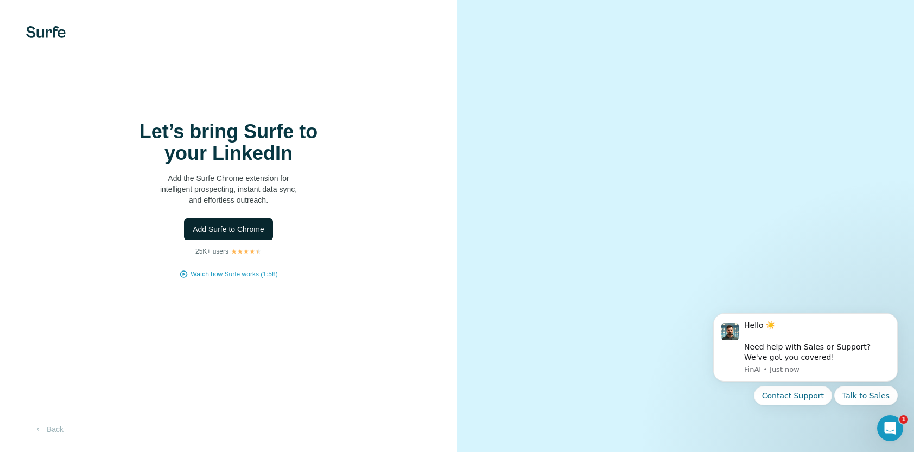 Image resolution: width=914 pixels, height=452 pixels. Describe the element at coordinates (120, 41) in the screenshot. I see `div: Message content` at that location.